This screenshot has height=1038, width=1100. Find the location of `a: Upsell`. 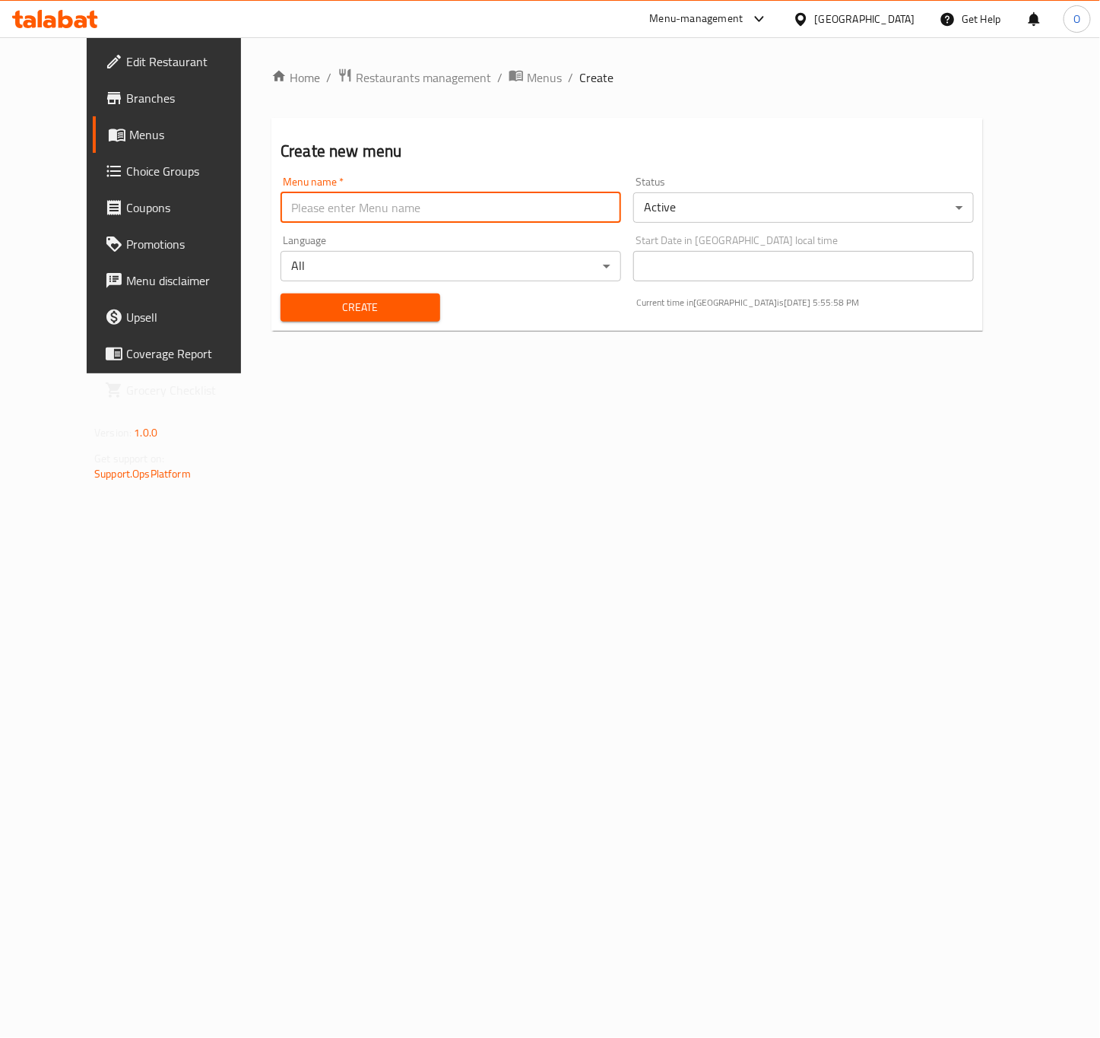

a: Upsell is located at coordinates (182, 317).